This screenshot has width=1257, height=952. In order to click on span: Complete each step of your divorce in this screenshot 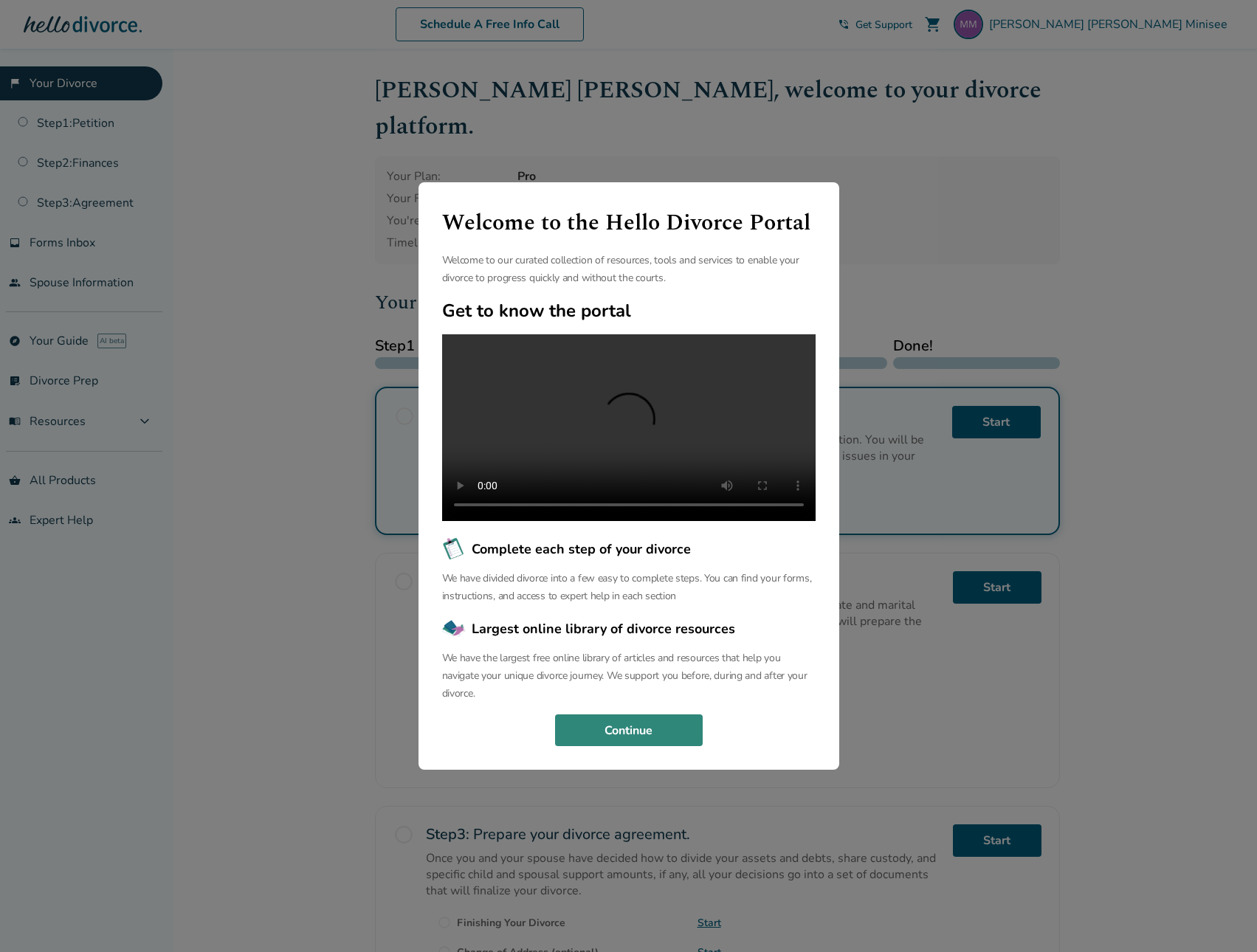, I will do `click(581, 549)`.